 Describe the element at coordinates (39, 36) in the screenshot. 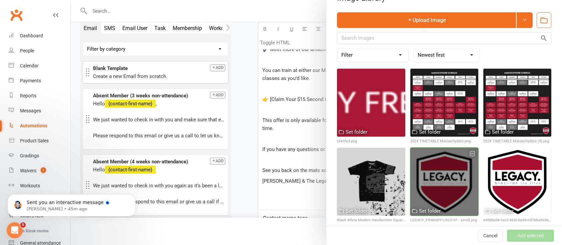

I see `a: Dashboard` at that location.